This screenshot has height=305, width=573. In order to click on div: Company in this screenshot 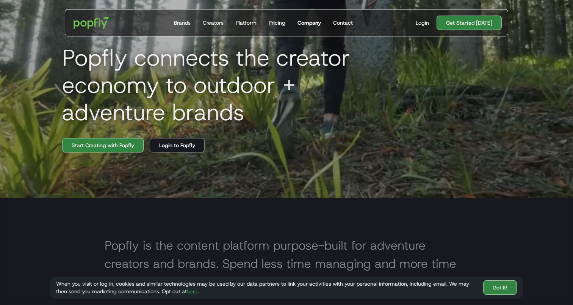, I will do `click(309, 23)`.